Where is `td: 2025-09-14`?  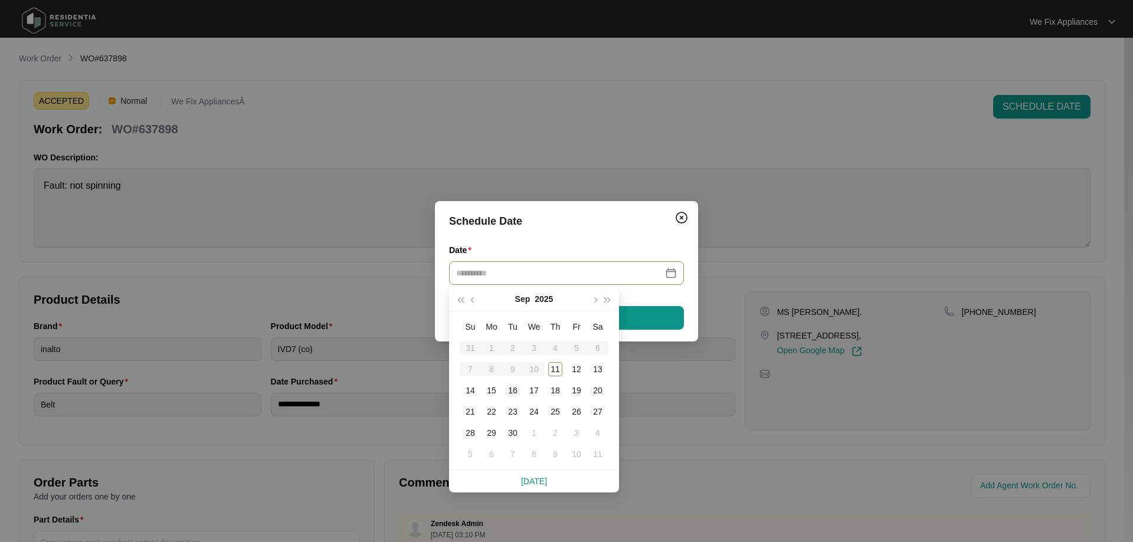
td: 2025-09-14 is located at coordinates (470, 390).